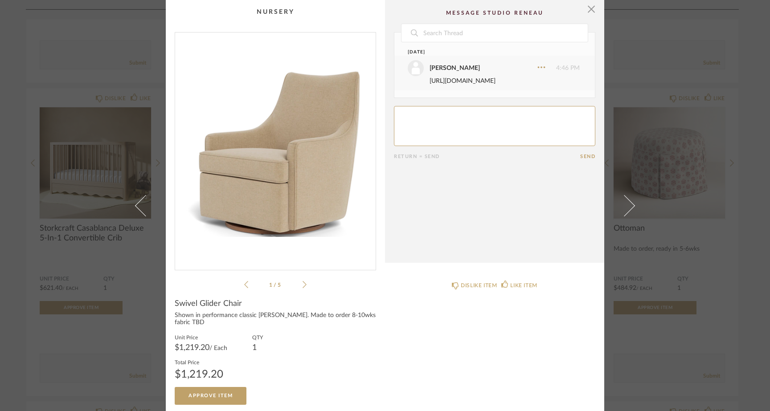 This screenshot has width=770, height=411. I want to click on span: 5, so click(280, 285).